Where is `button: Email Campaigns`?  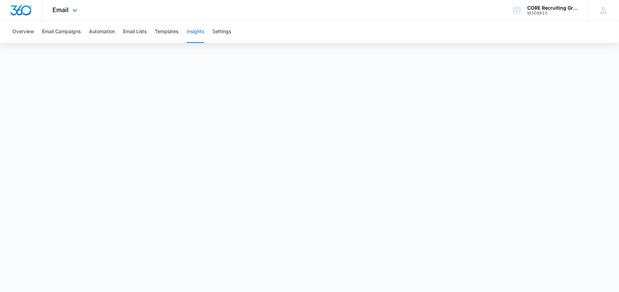
button: Email Campaigns is located at coordinates (61, 32).